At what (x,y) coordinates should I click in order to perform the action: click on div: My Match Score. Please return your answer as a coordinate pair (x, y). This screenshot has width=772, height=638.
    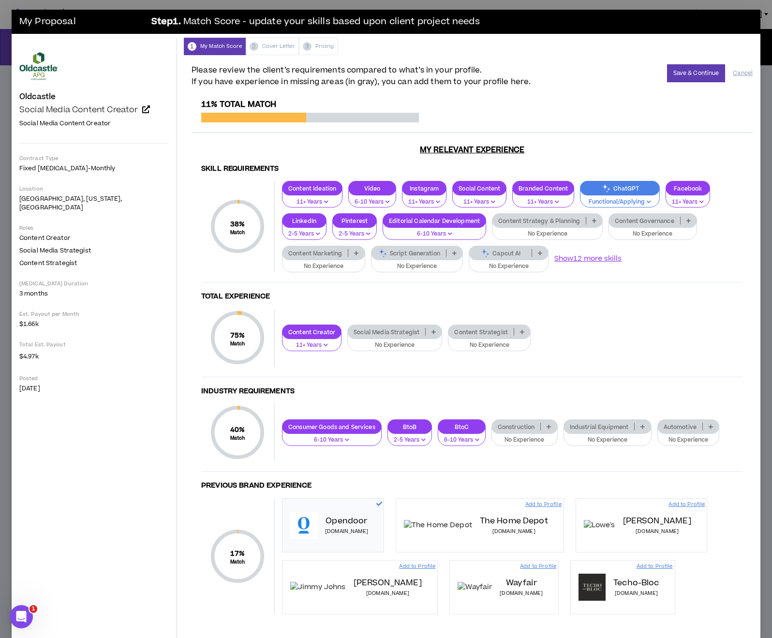
    Looking at the image, I should click on (215, 46).